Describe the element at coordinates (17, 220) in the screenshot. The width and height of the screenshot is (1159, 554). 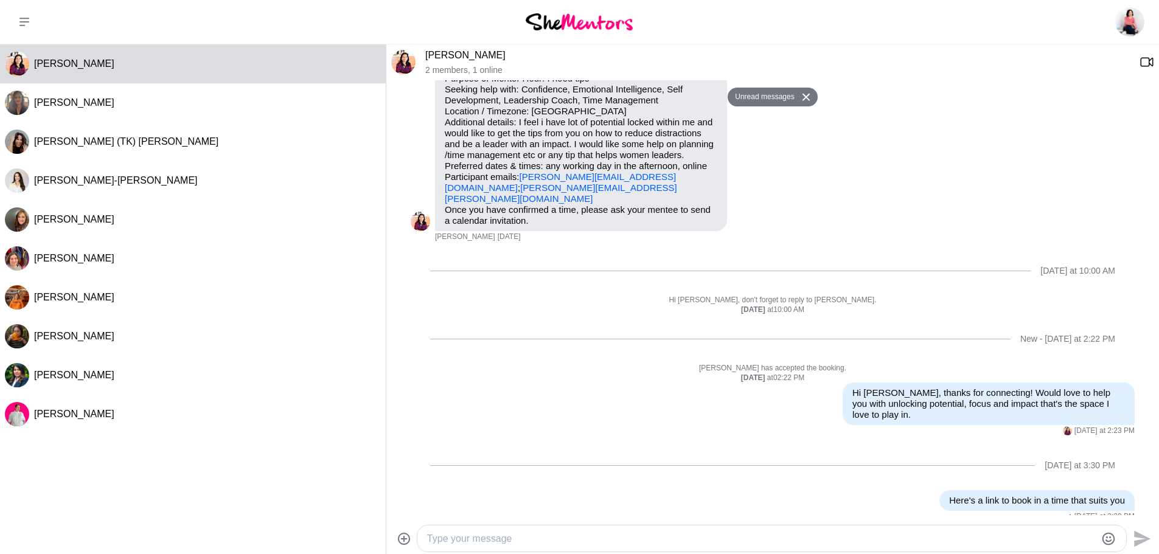
I see `div: Ashleigh Charles` at that location.